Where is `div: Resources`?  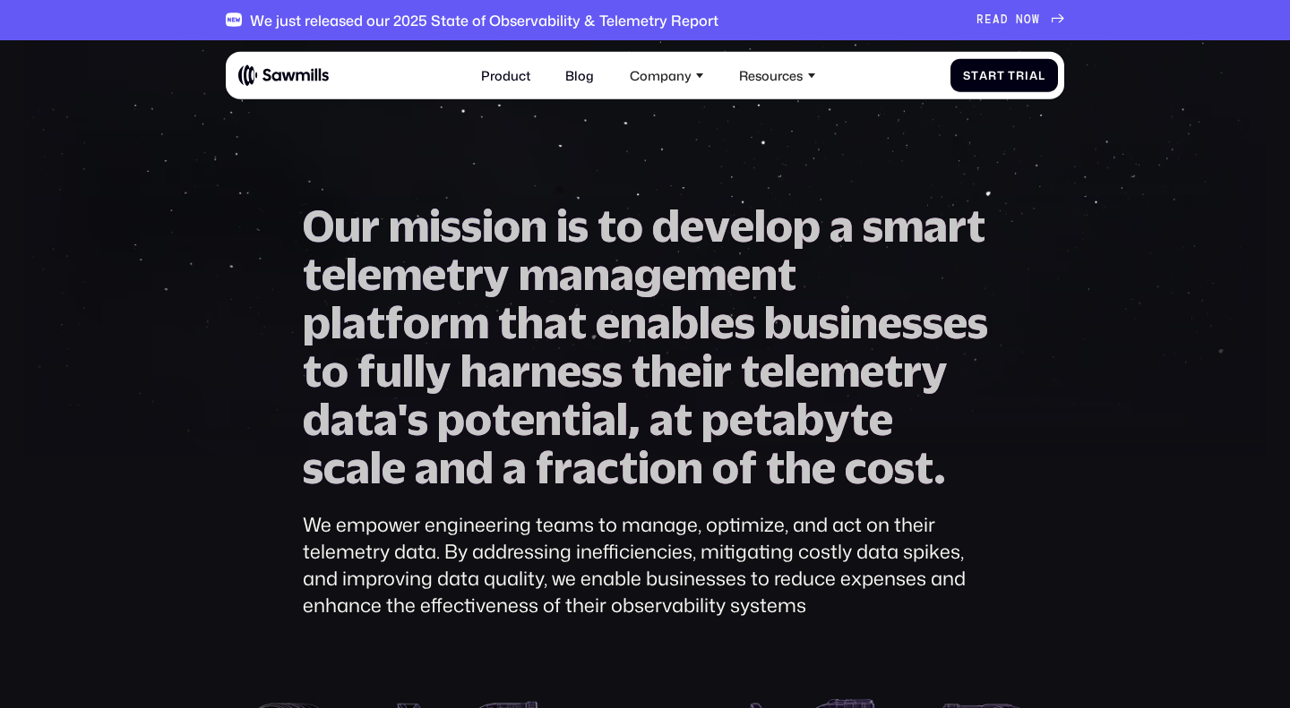 div: Resources is located at coordinates (770, 74).